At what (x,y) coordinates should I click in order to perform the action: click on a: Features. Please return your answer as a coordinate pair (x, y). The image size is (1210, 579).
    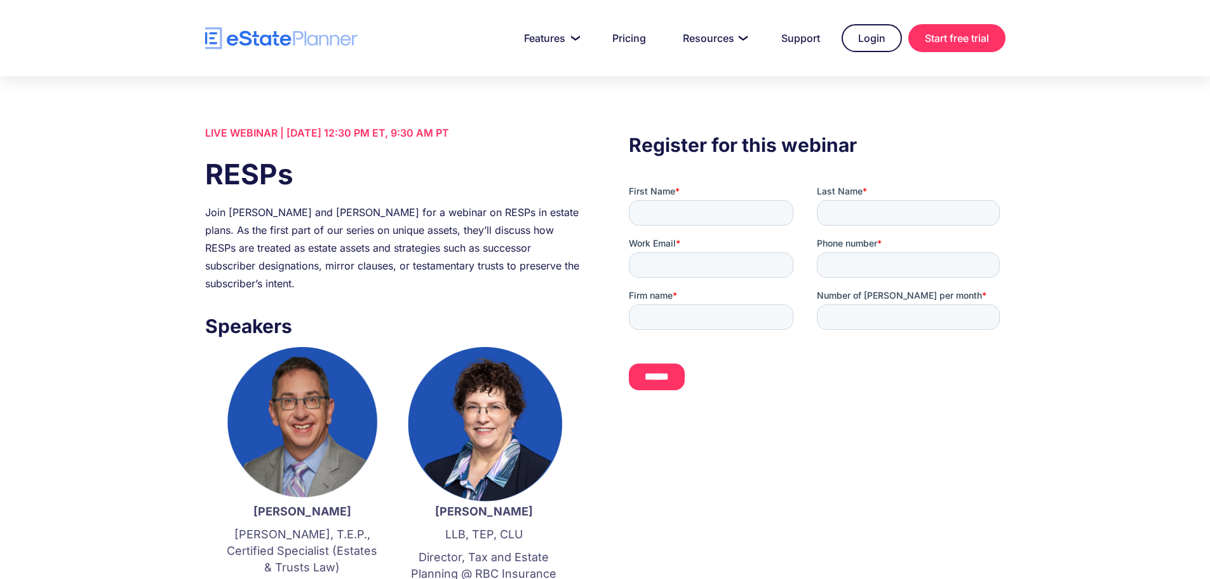
    Looking at the image, I should click on (549, 38).